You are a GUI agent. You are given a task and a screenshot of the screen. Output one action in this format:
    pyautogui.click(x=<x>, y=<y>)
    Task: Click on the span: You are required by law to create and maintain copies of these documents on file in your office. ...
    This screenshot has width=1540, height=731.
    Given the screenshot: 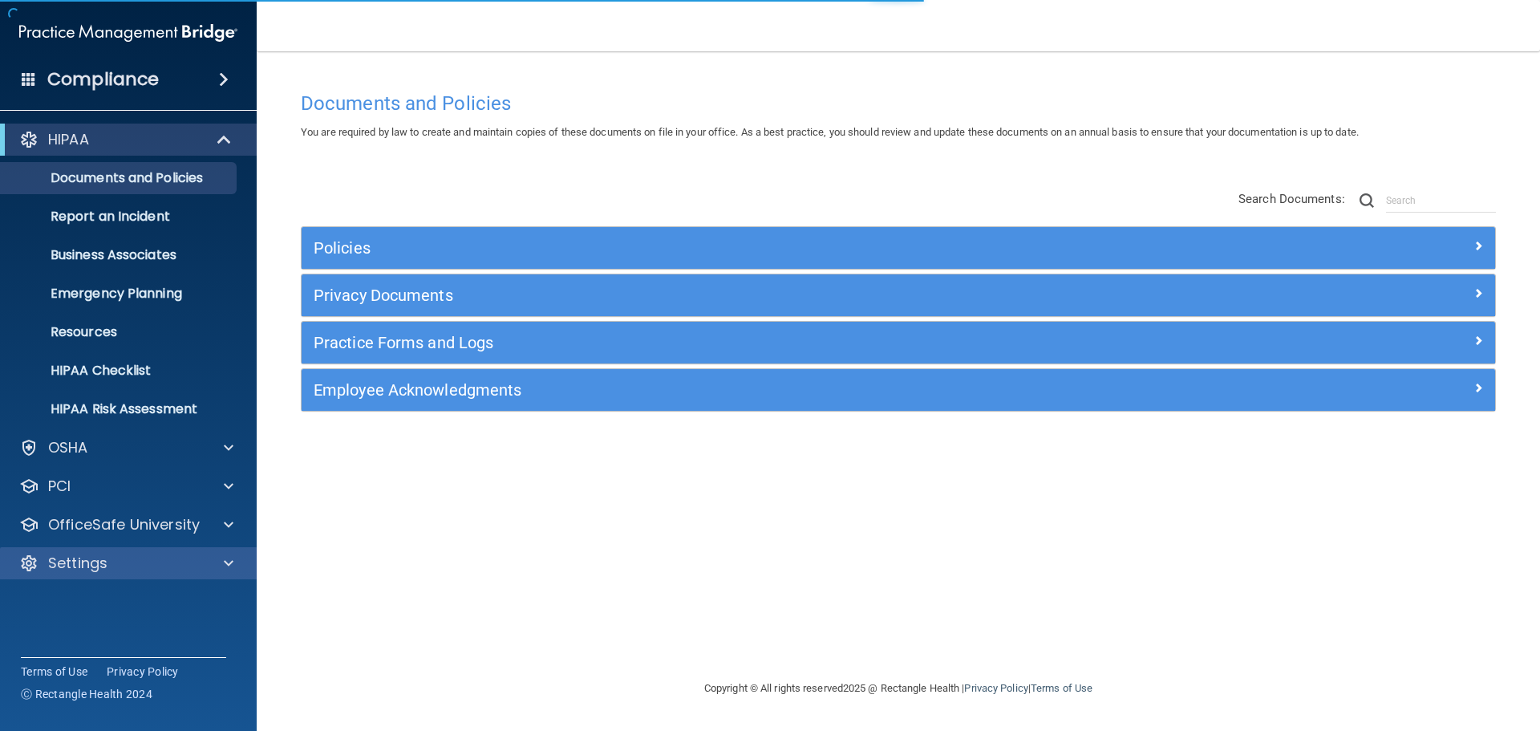 What is the action you would take?
    pyautogui.click(x=830, y=132)
    